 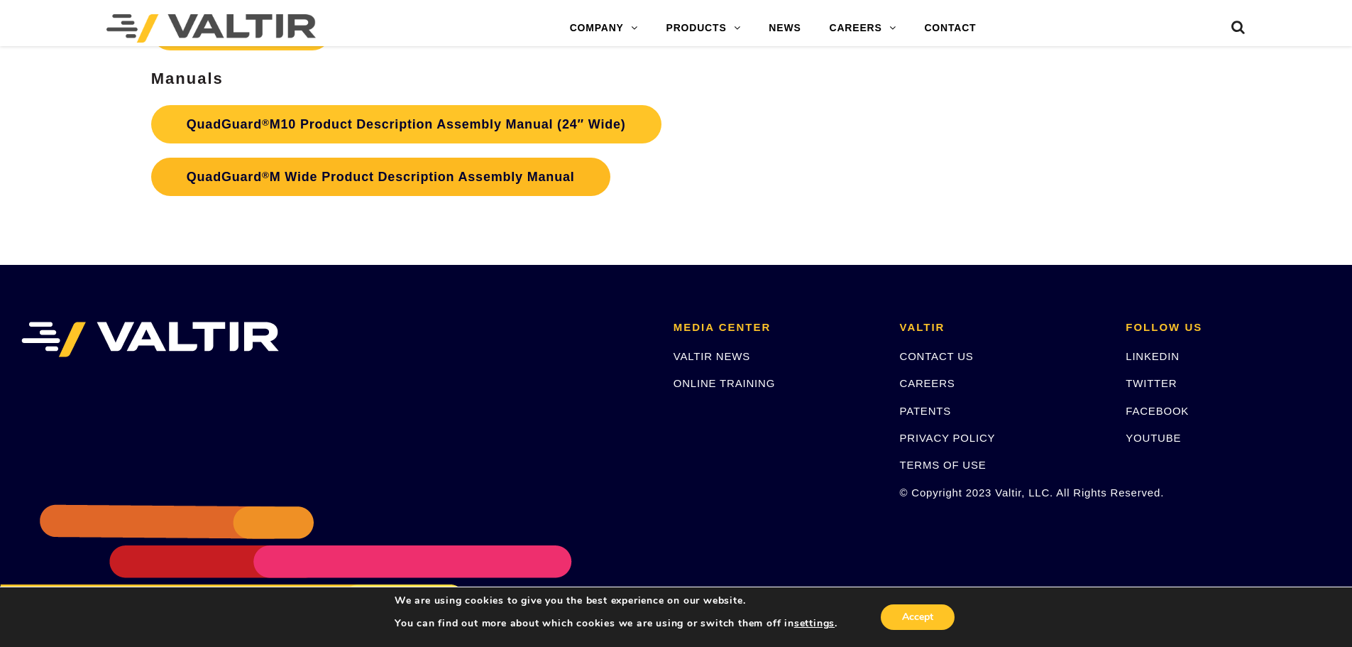 What do you see at coordinates (1153, 356) in the screenshot?
I see `a: LINKEDIN` at bounding box center [1153, 356].